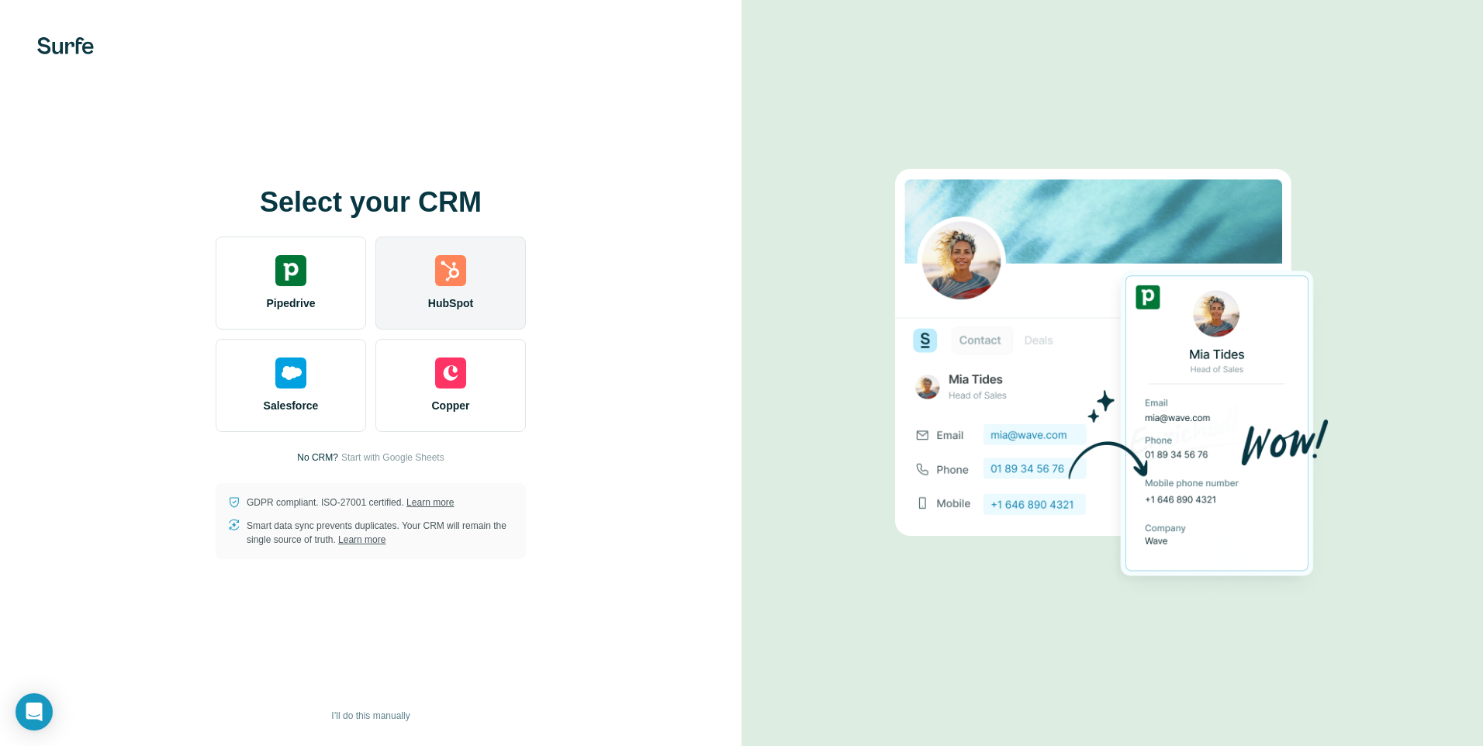 This screenshot has height=746, width=1483. Describe the element at coordinates (1113, 373) in the screenshot. I see `img: PIPEDRIVE image` at that location.